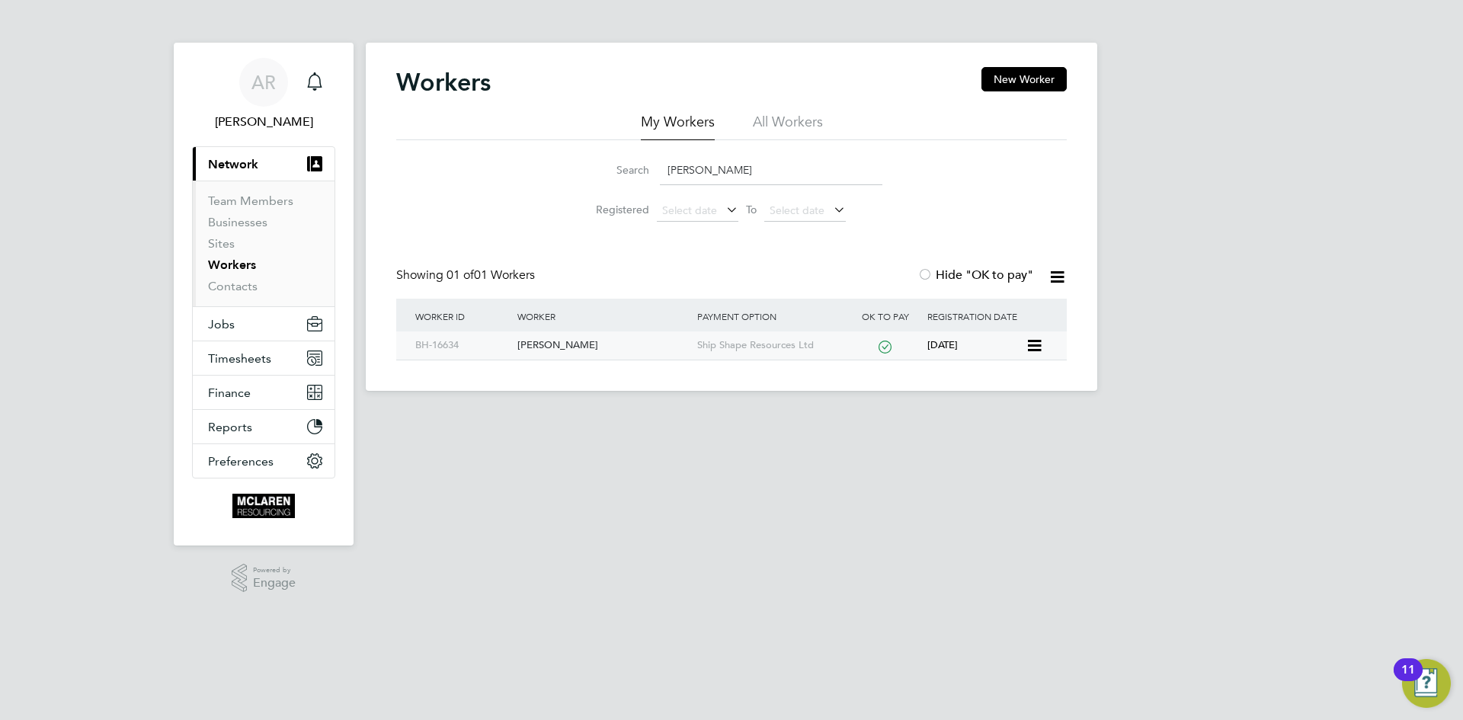  Describe the element at coordinates (229, 392) in the screenshot. I see `span: Finance` at that location.